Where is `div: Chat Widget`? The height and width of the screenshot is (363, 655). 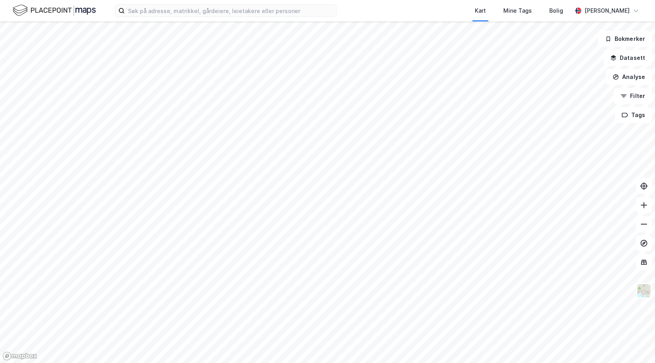
div: Chat Widget is located at coordinates (636, 344).